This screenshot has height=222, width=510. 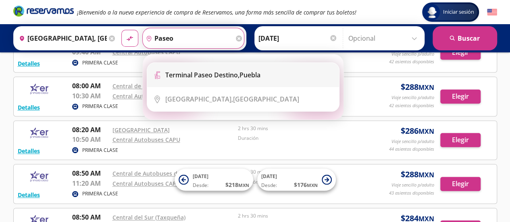 I want to click on input: Elegir Fecha, so click(x=298, y=38).